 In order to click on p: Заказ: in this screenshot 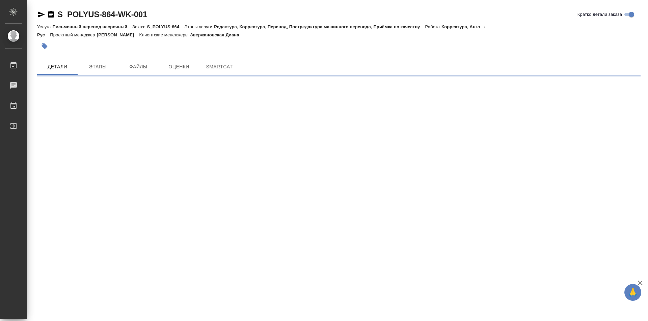, I will do `click(139, 27)`.